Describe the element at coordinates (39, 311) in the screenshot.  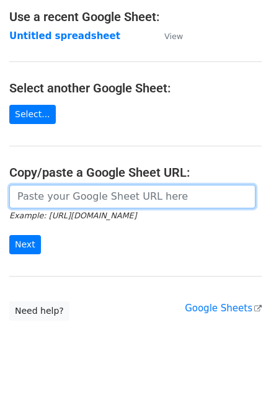
I see `a: Need help?` at that location.